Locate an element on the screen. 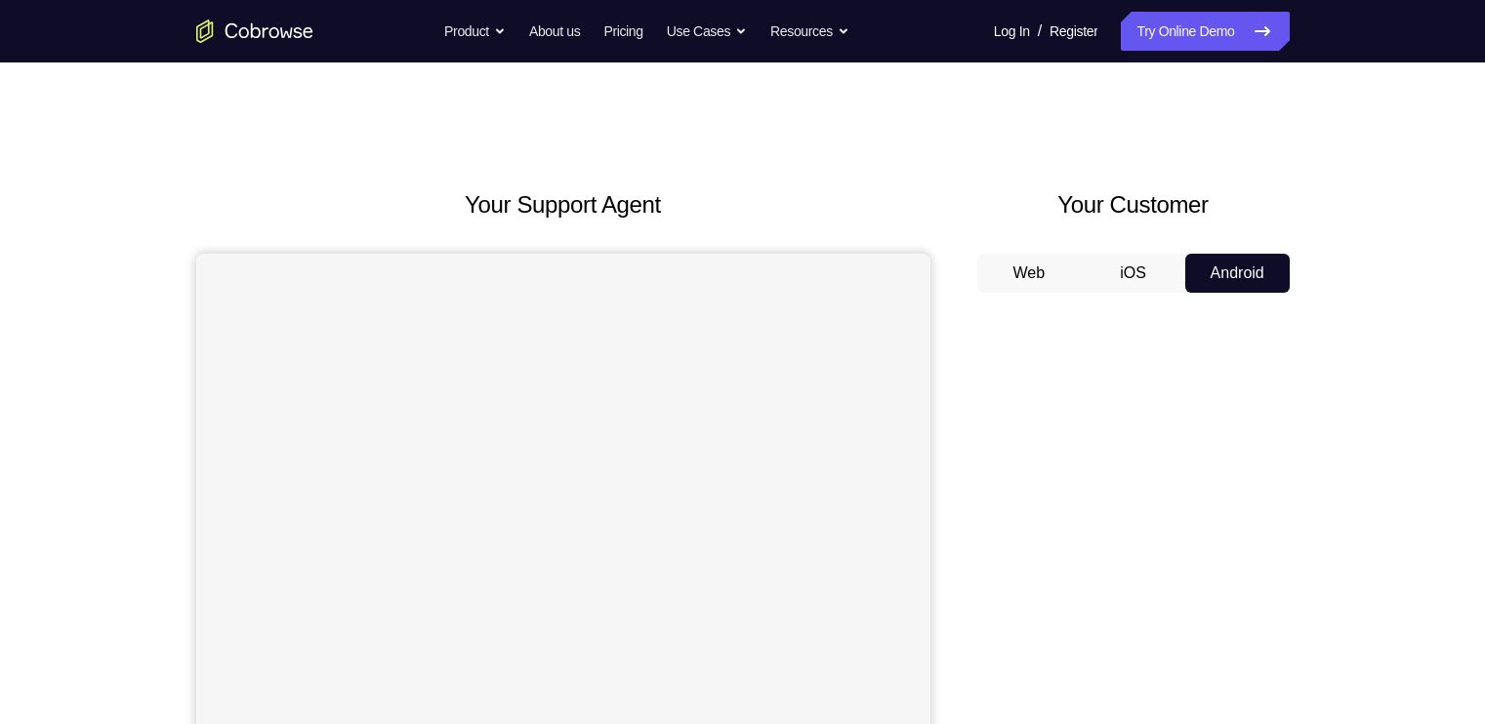 The width and height of the screenshot is (1485, 724). button: Use Cases is located at coordinates (707, 31).